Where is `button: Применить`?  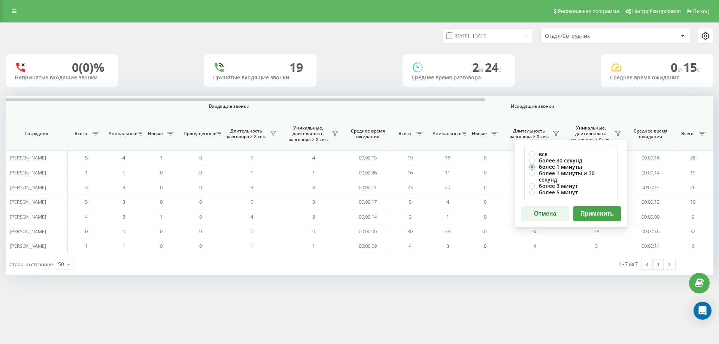
button: Применить is located at coordinates (597, 214).